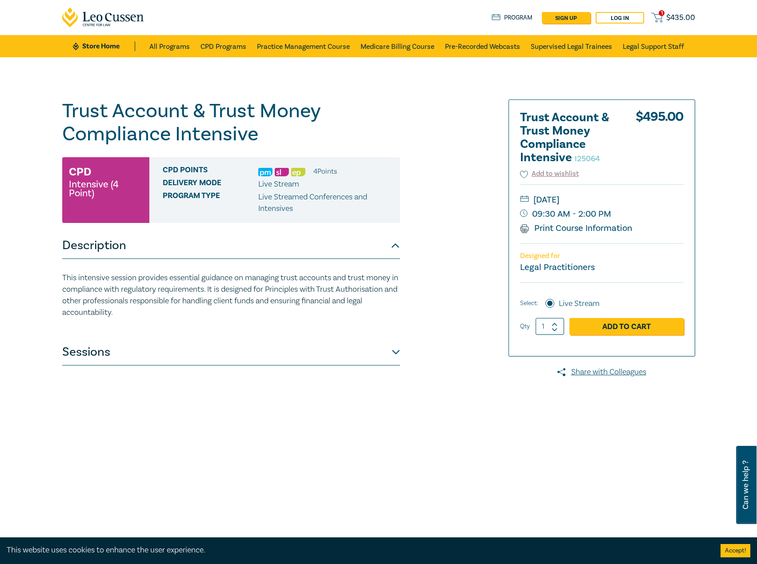 This screenshot has width=757, height=564. I want to click on span: Program type, so click(210, 203).